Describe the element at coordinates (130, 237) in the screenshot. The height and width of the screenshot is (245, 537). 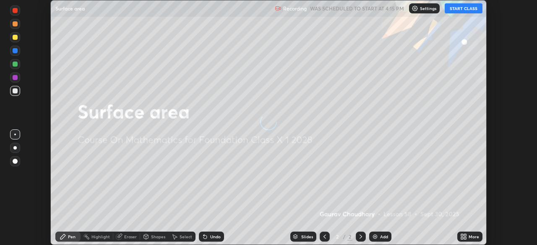
I see `div: Eraser` at that location.